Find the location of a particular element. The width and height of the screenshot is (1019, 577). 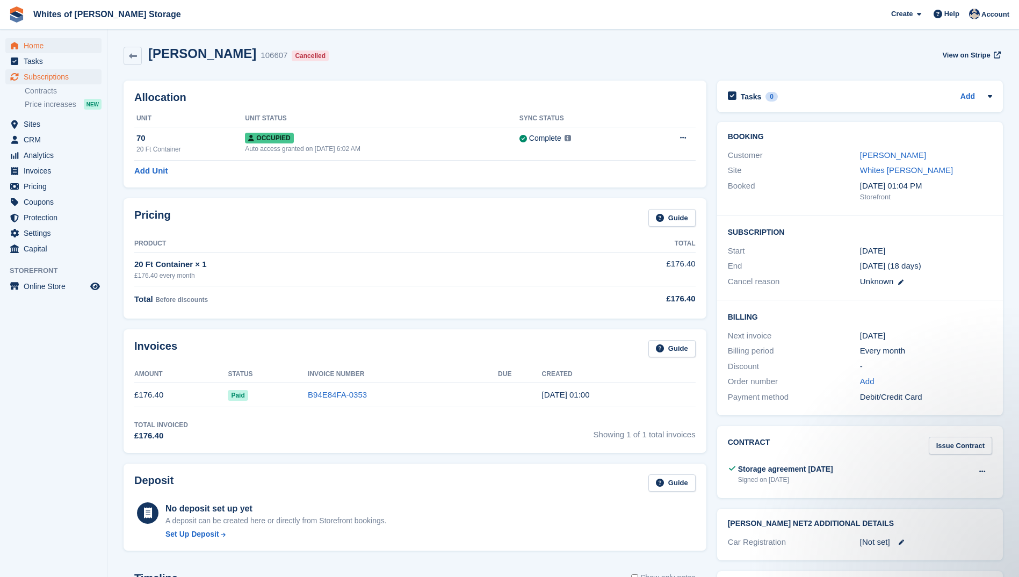

th: Amount is located at coordinates (181, 374).